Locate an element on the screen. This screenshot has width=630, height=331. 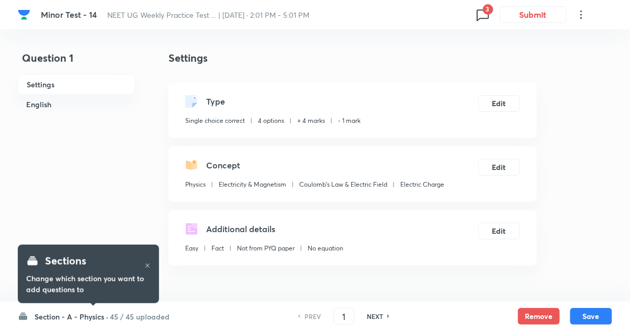
p: Single choice correct is located at coordinates (215, 121).